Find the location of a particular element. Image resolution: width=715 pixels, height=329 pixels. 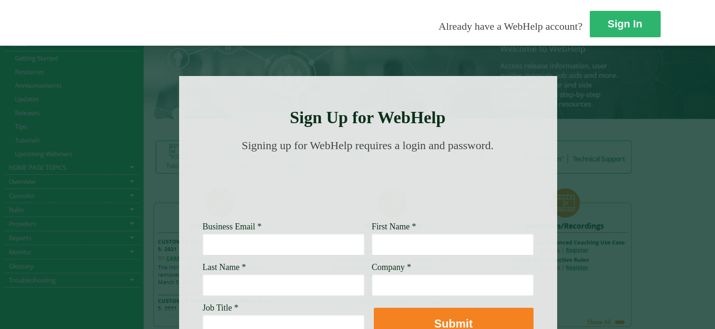

span: Business Email * is located at coordinates (232, 227).